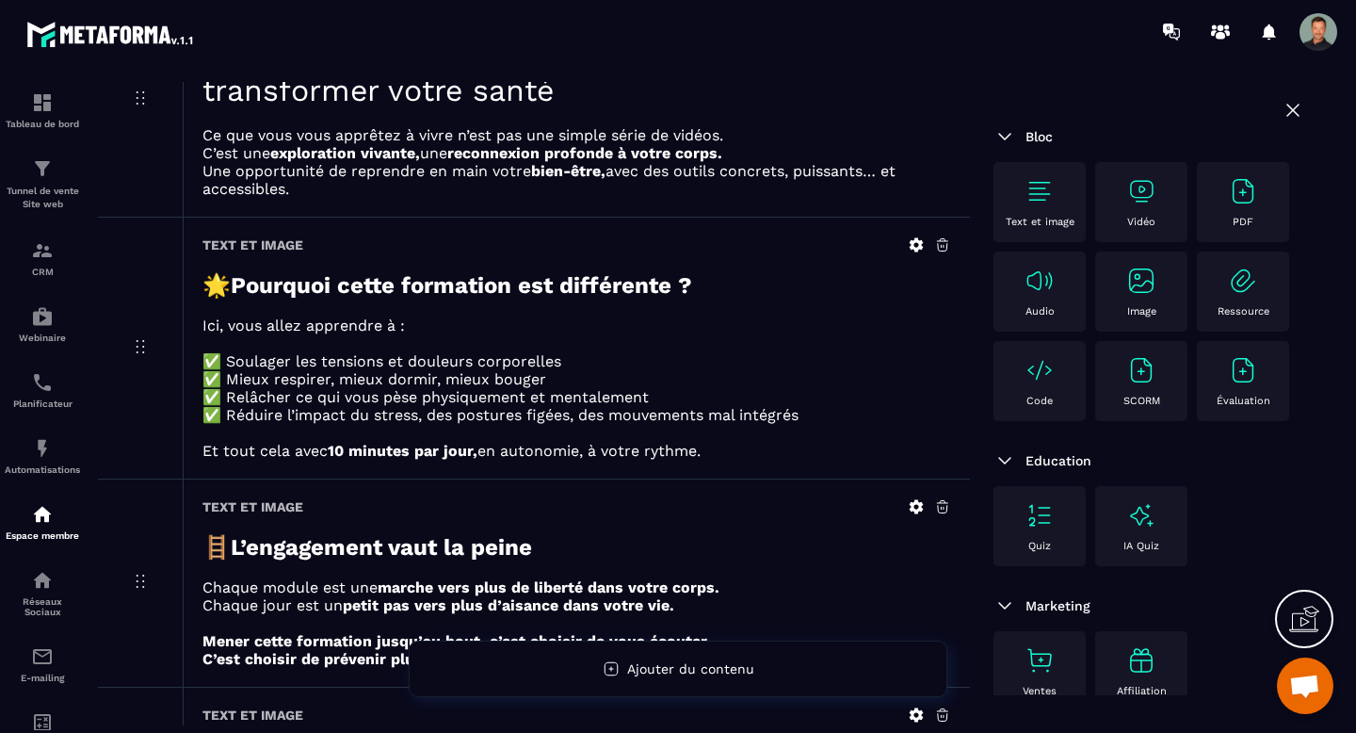  Describe the element at coordinates (42, 657) in the screenshot. I see `img: email` at that location.